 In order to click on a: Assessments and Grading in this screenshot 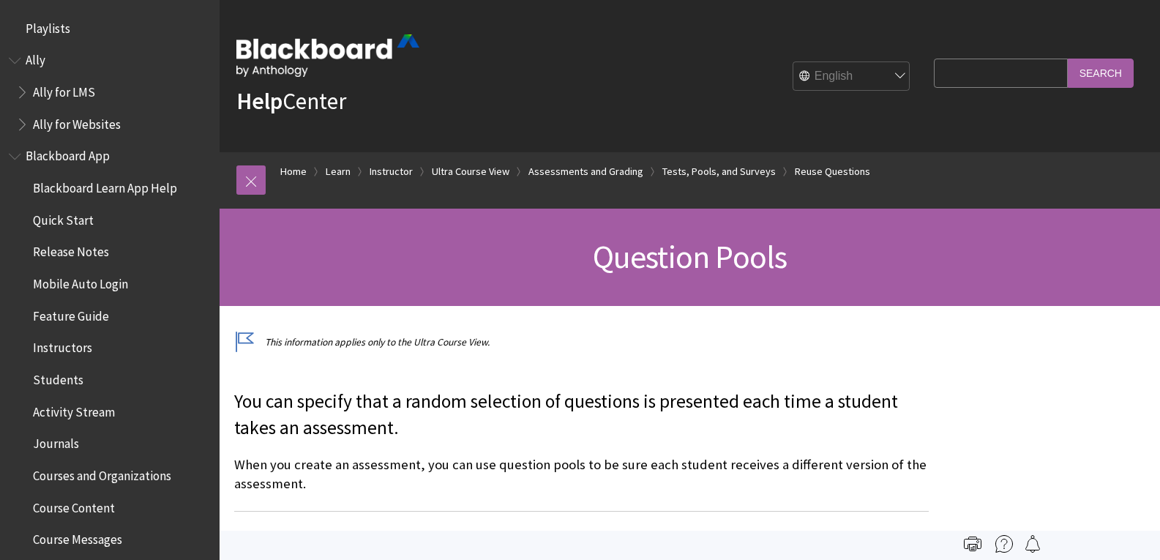, I will do `click(585, 171)`.